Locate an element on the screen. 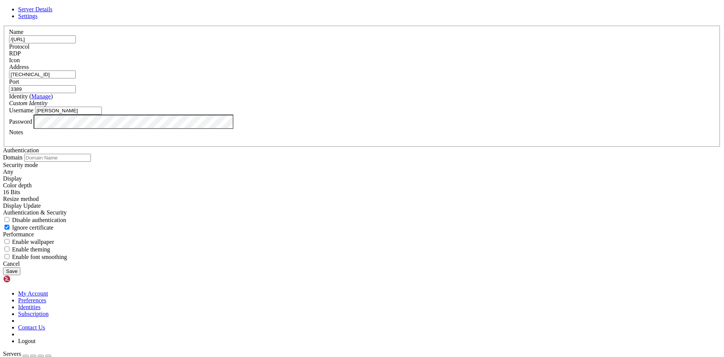  label: Authentication is located at coordinates (21, 150).